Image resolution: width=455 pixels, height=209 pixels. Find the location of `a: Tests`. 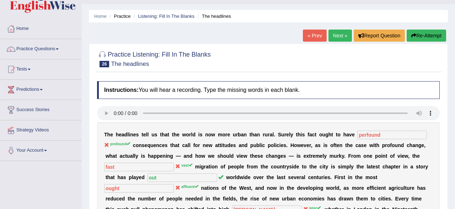

a: Tests is located at coordinates (41, 68).